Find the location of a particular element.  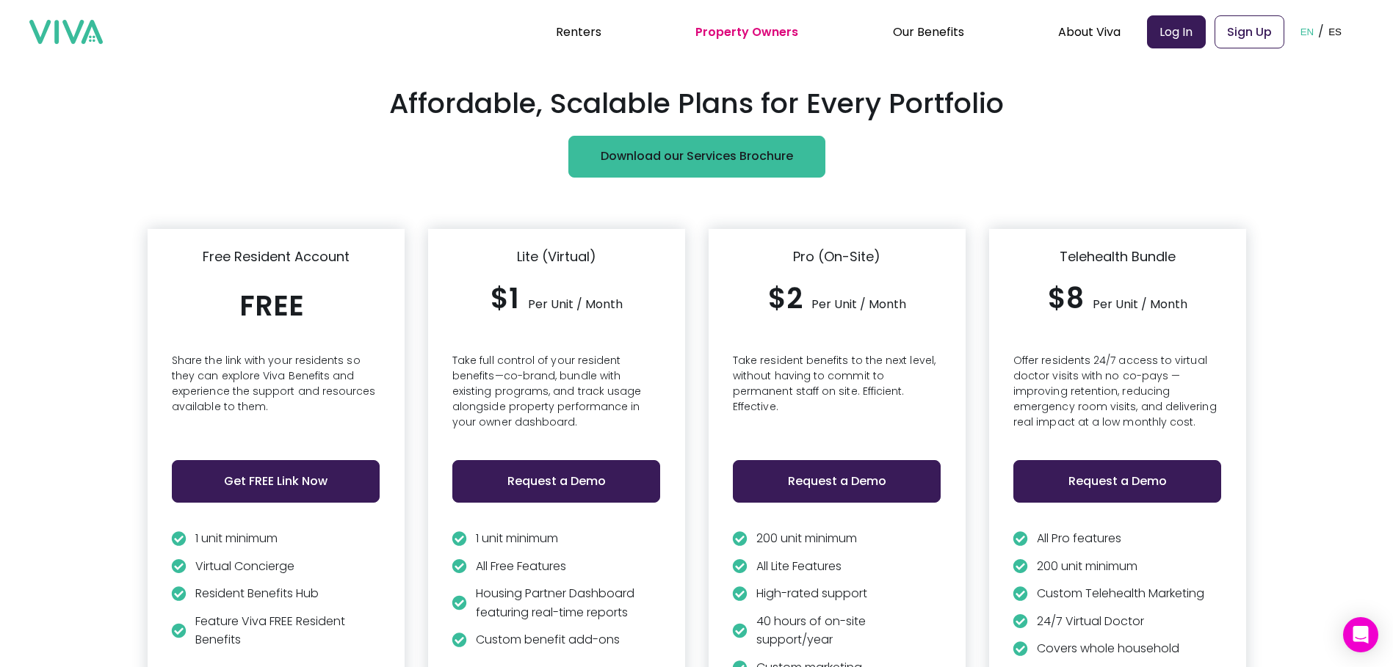

a: Log In is located at coordinates (1176, 32).